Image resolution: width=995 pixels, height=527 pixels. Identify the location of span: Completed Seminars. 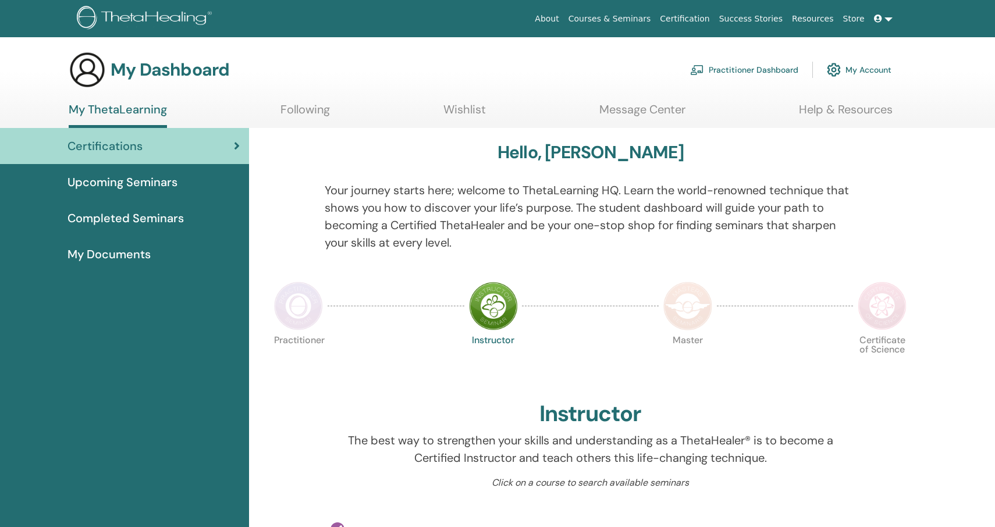
(126, 218).